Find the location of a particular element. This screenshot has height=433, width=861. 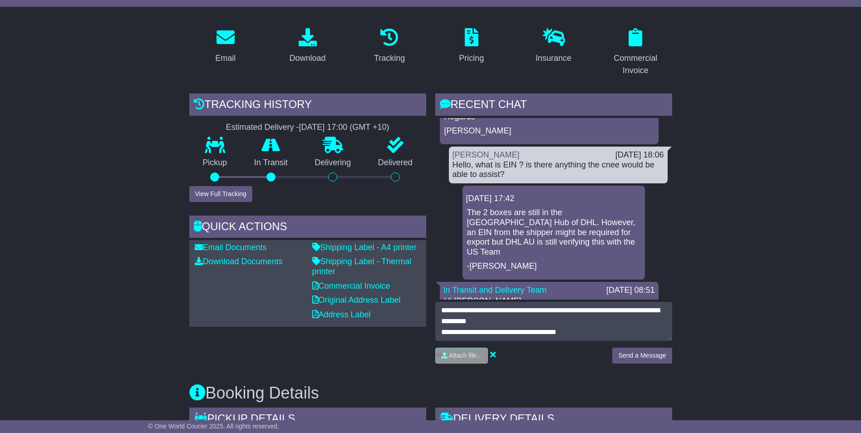

h3: Booking Details is located at coordinates (431, 393).